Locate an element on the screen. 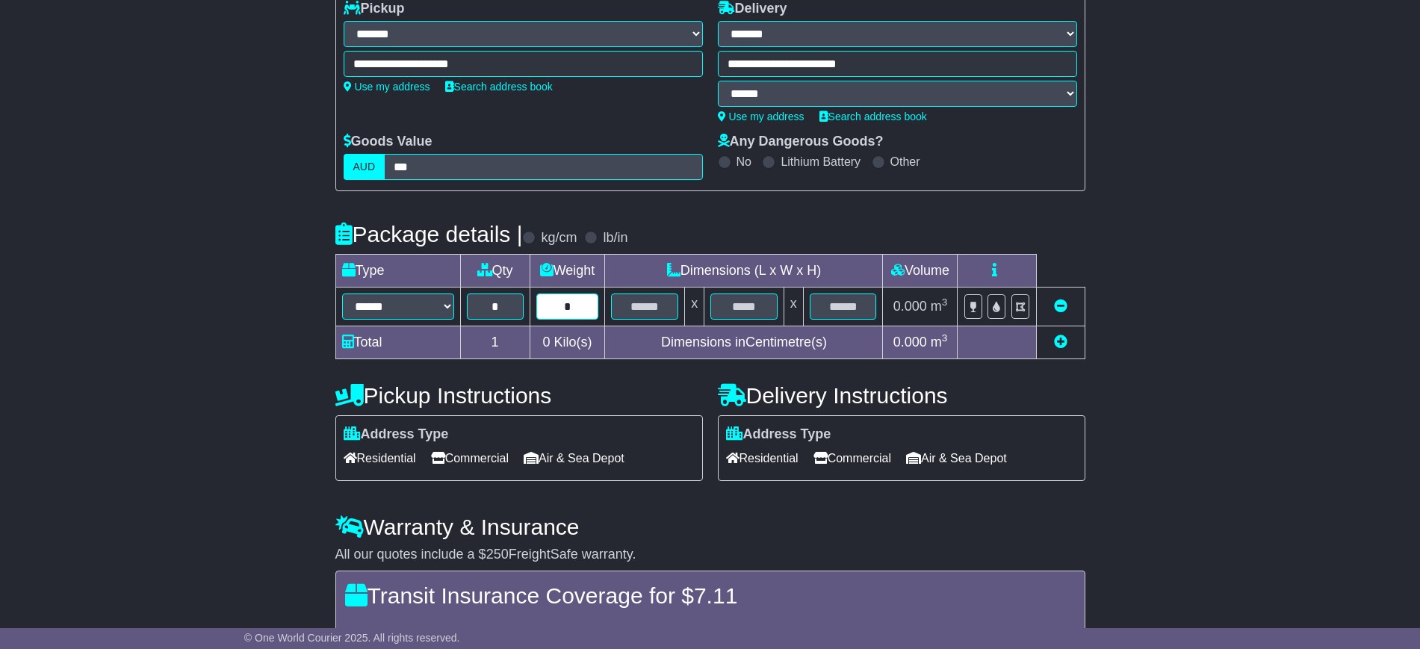 The image size is (1420, 649). span: 250 is located at coordinates (498, 554).